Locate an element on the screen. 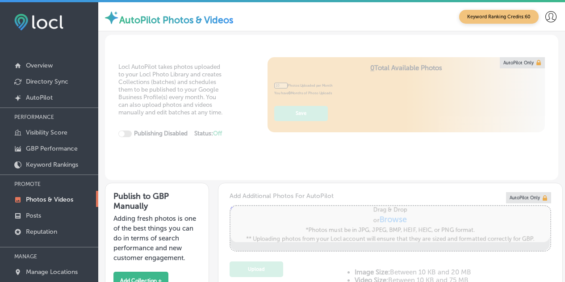 The height and width of the screenshot is (282, 565). p: Reputation is located at coordinates (42, 231).